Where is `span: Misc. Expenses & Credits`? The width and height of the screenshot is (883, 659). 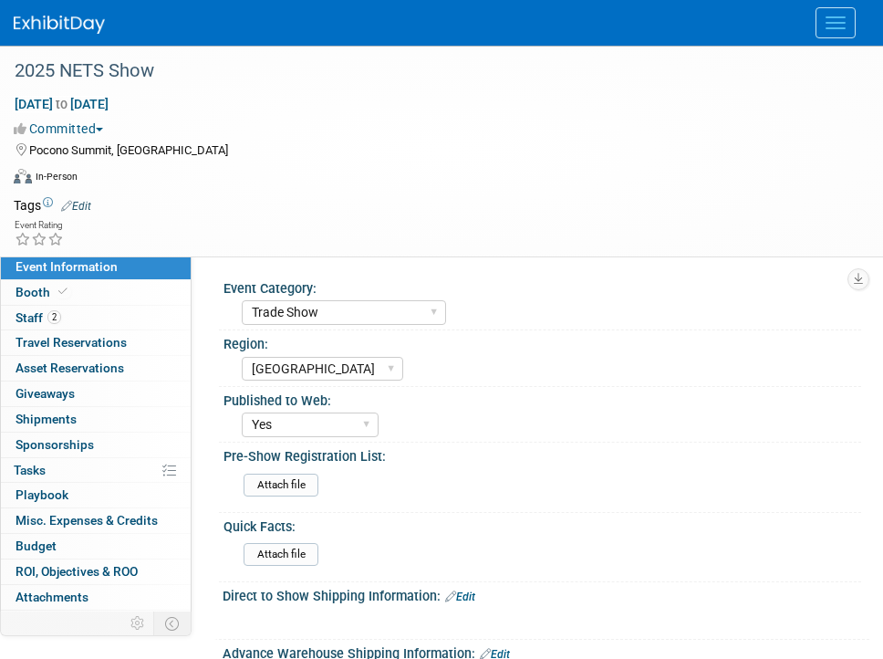
span: Misc. Expenses & Credits is located at coordinates (87, 520).